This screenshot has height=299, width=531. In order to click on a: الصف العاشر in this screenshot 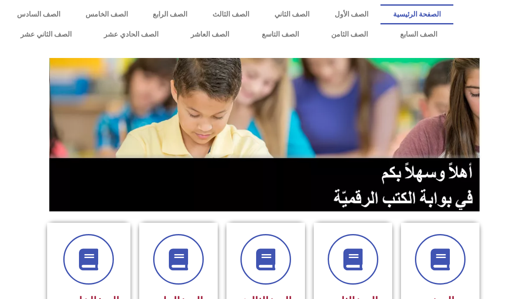, I will do `click(210, 34)`.